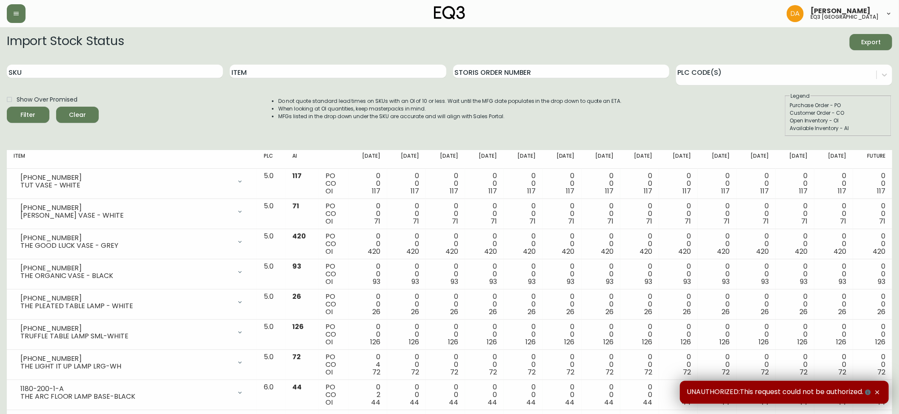  Describe the element at coordinates (47, 100) in the screenshot. I see `span: Show Over Promised` at that location.